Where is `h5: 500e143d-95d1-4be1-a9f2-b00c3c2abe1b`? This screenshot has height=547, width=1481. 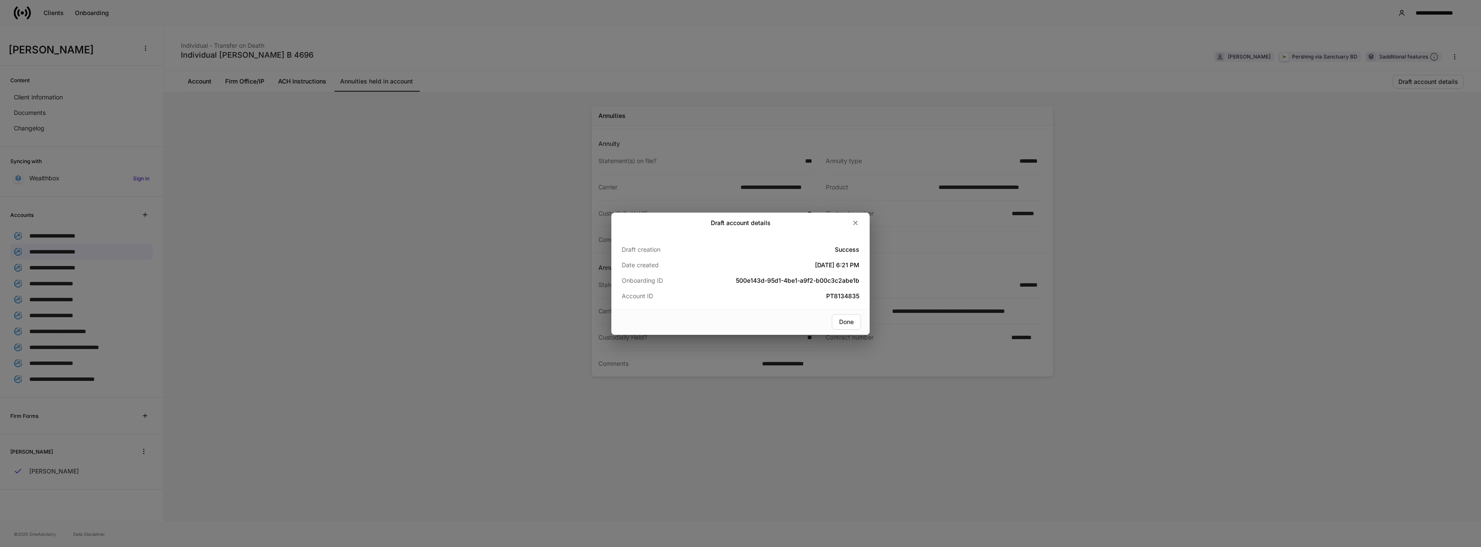
h5: 500e143d-95d1-4be1-a9f2-b00c3c2abe1b is located at coordinates (780, 281).